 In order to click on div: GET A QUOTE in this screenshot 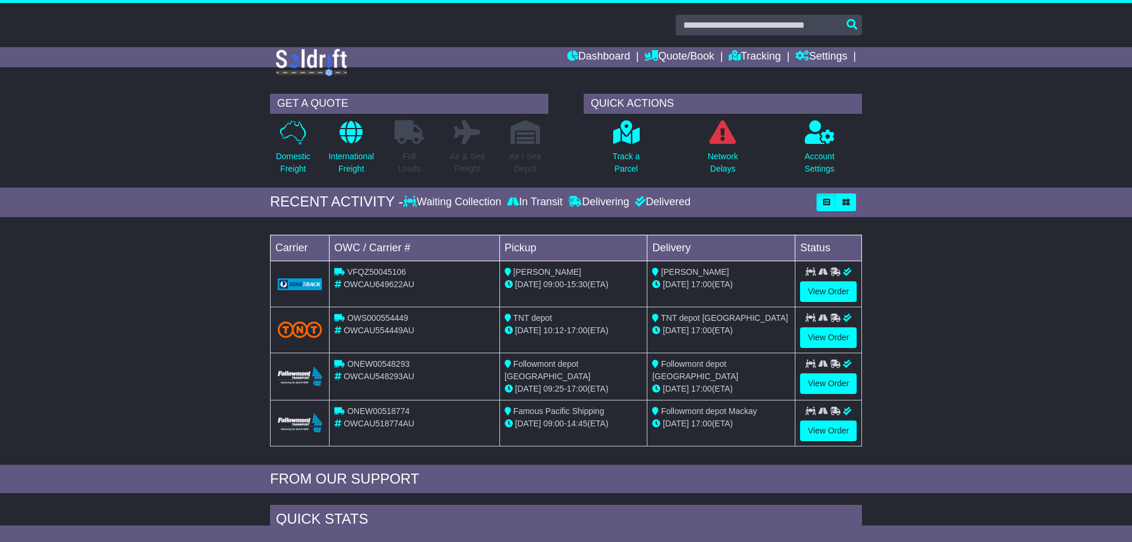, I will do `click(409, 104)`.